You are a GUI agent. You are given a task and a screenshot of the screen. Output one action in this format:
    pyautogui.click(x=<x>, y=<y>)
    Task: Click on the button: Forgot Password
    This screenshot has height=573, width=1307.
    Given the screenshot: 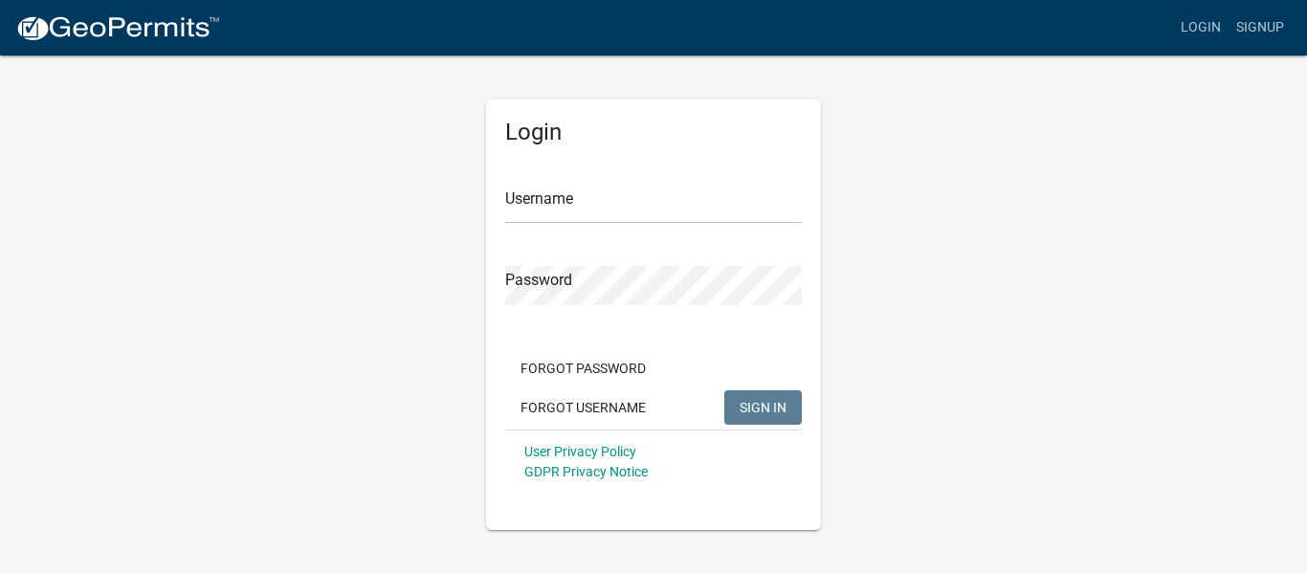 What is the action you would take?
    pyautogui.click(x=583, y=368)
    